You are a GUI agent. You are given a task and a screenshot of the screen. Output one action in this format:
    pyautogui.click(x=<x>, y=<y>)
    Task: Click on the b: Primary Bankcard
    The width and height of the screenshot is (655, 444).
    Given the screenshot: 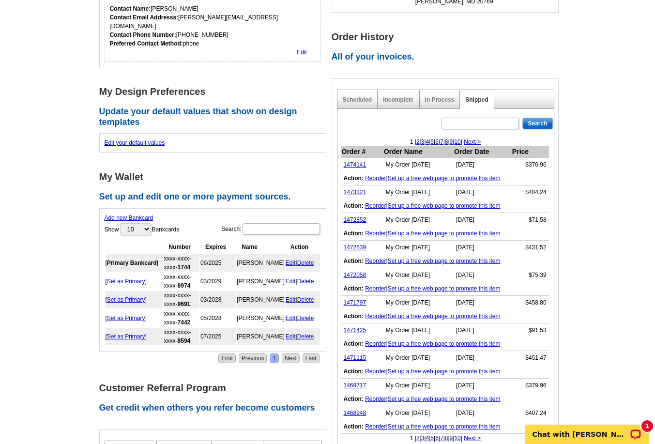 What is the action you would take?
    pyautogui.click(x=132, y=263)
    